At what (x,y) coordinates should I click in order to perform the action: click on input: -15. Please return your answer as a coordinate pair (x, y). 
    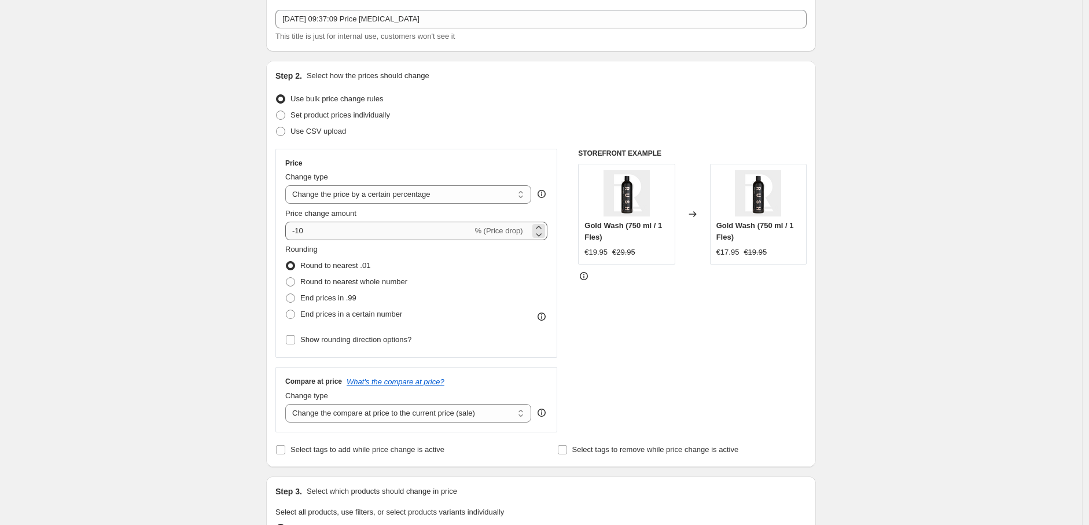
    Looking at the image, I should click on (378, 231).